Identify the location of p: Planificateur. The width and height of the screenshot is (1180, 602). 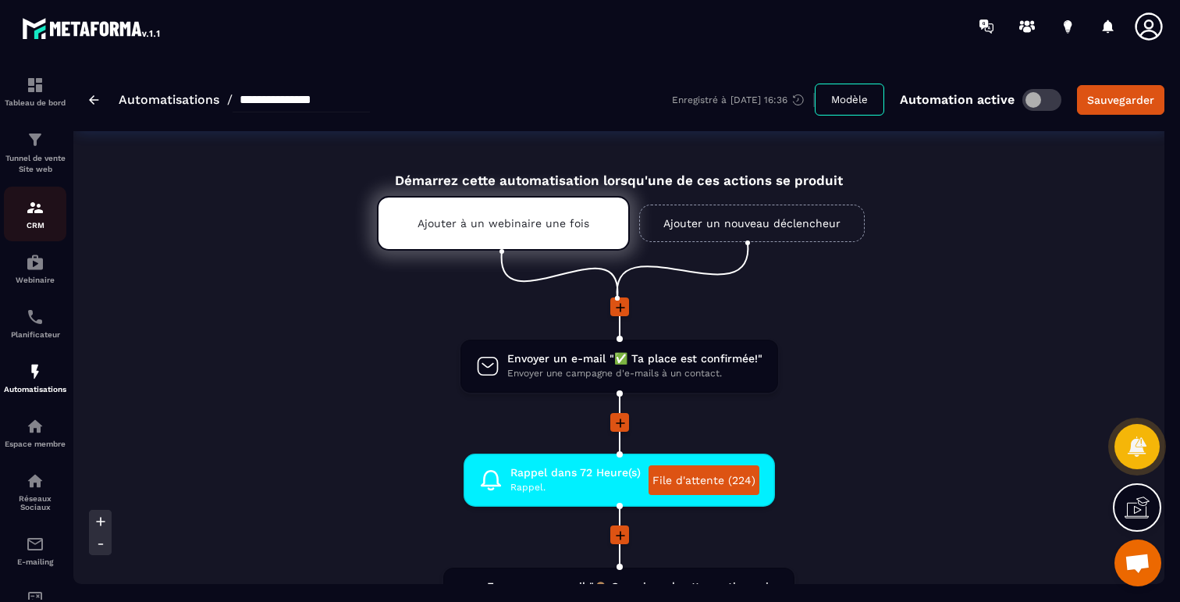
(35, 334).